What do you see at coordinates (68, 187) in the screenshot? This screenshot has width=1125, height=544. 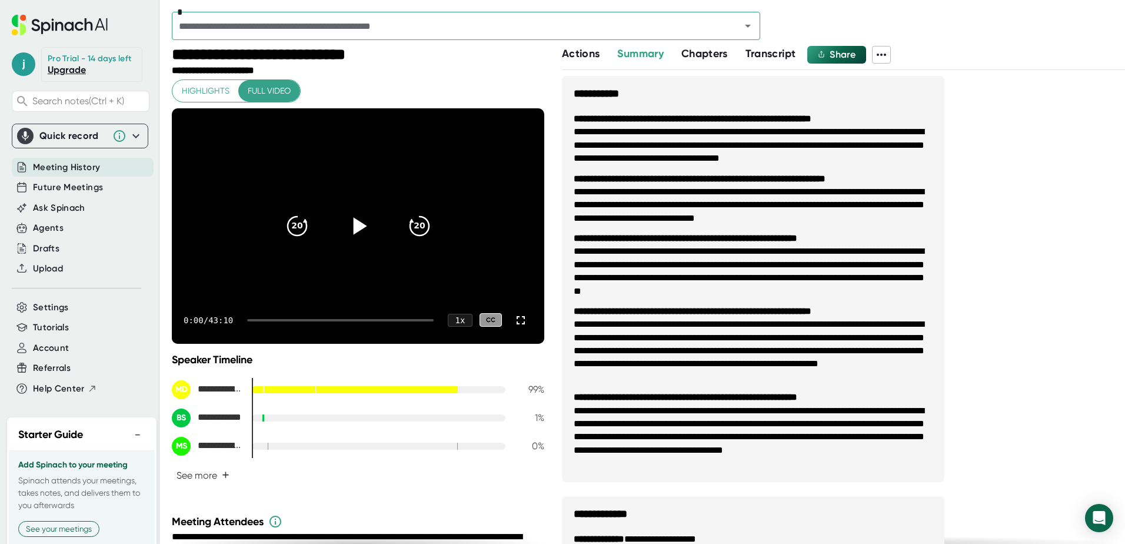 I see `span: Future Meetings` at bounding box center [68, 187].